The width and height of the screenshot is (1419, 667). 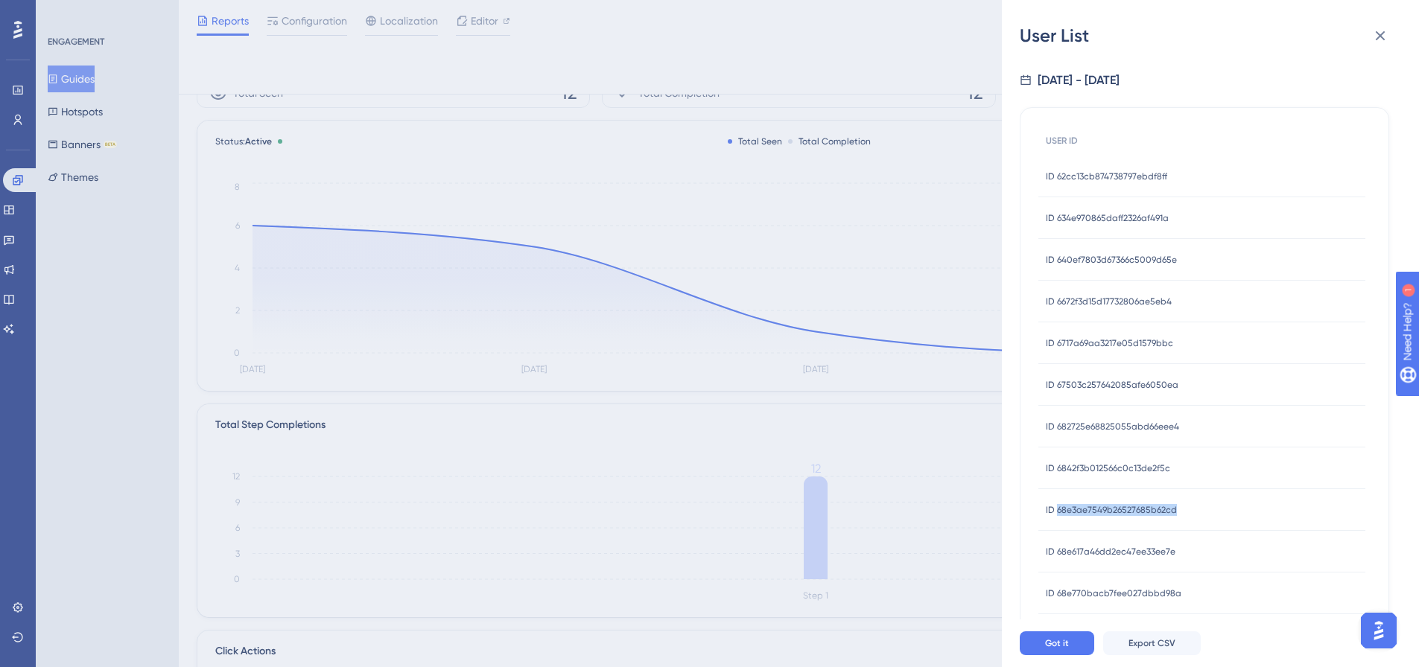 What do you see at coordinates (1151, 643) in the screenshot?
I see `span: Export CSV` at bounding box center [1151, 643].